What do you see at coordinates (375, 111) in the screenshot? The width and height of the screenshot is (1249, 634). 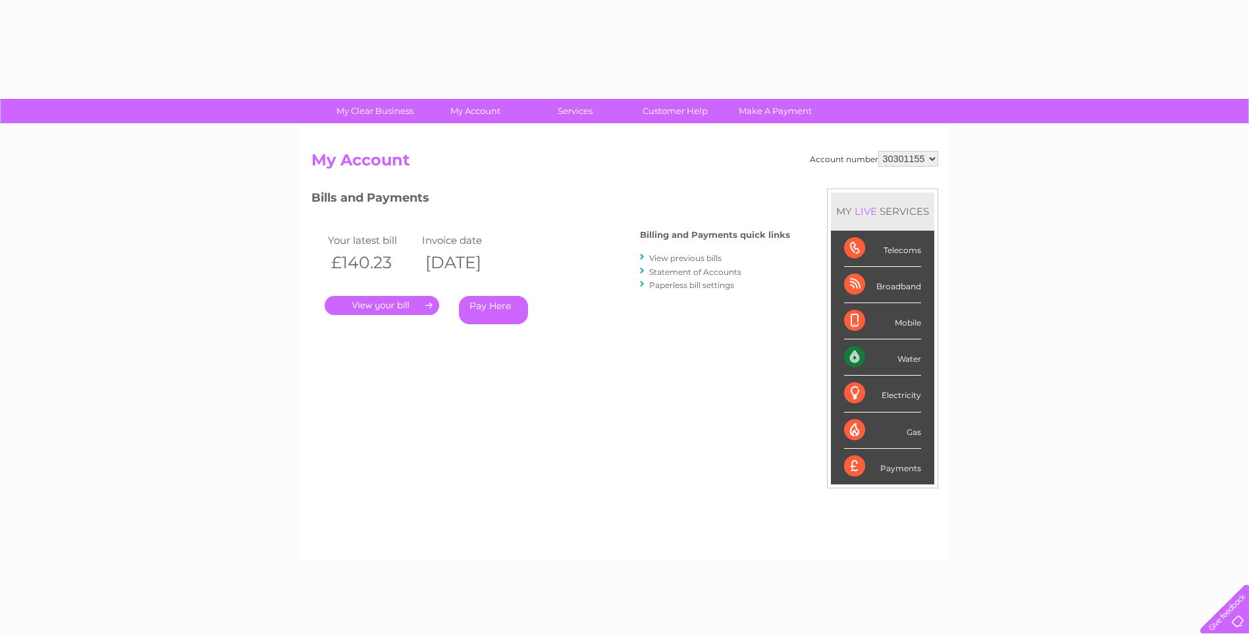 I see `a: My Clear Business` at bounding box center [375, 111].